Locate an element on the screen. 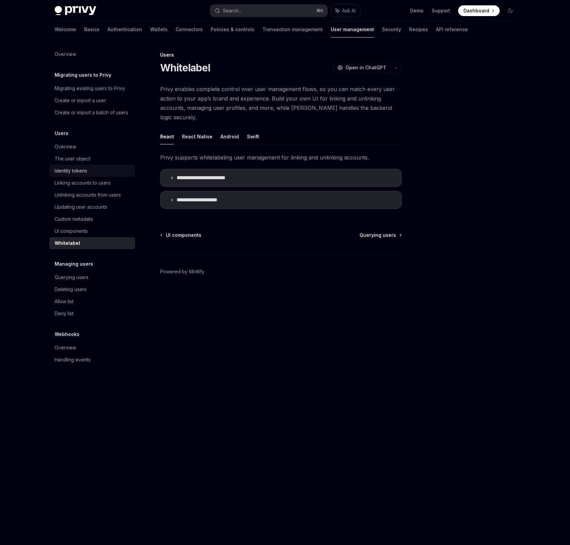  a: Security is located at coordinates (391, 29).